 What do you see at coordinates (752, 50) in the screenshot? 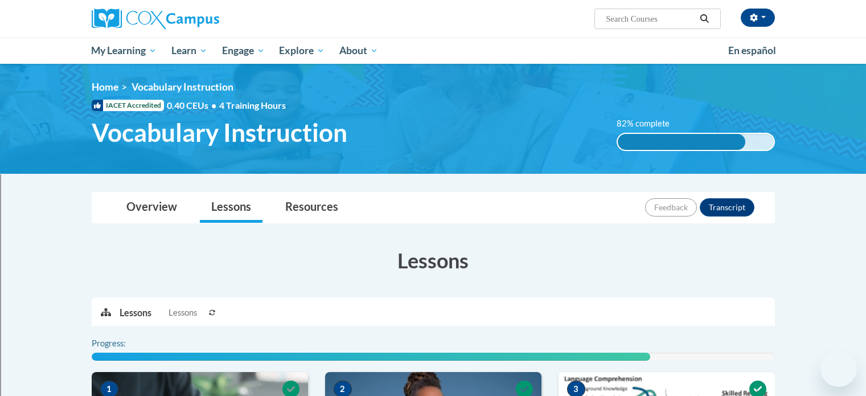
I see `span: En español` at bounding box center [752, 50].